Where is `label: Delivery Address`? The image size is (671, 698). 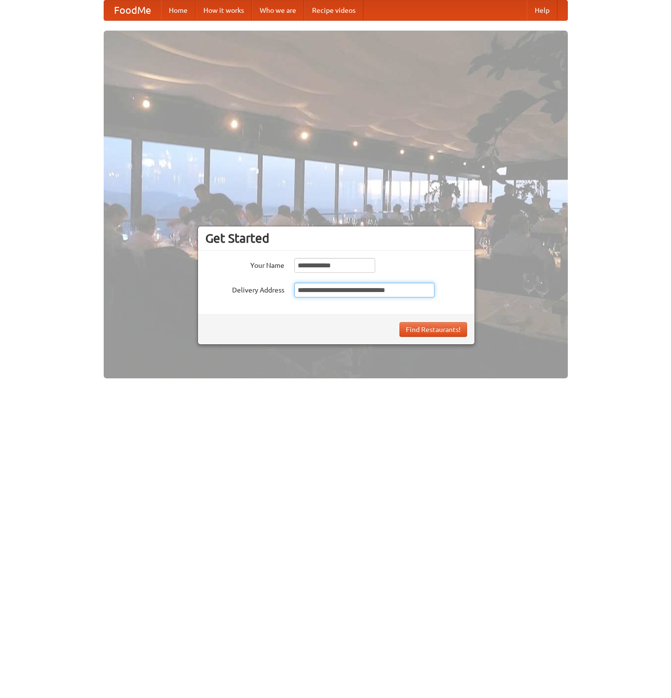 label: Delivery Address is located at coordinates (245, 289).